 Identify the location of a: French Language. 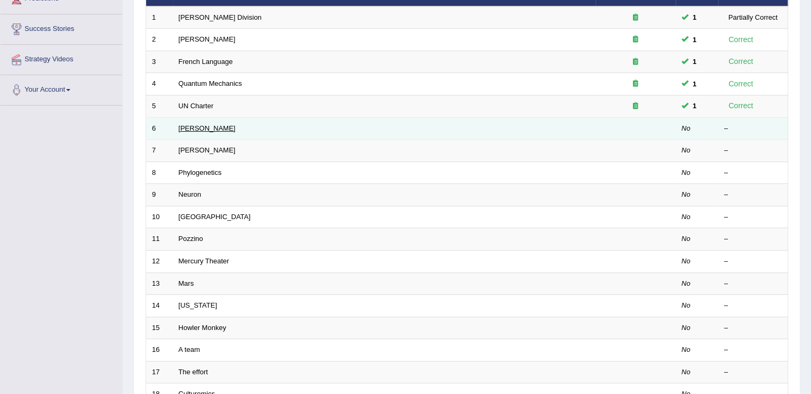
(206, 61).